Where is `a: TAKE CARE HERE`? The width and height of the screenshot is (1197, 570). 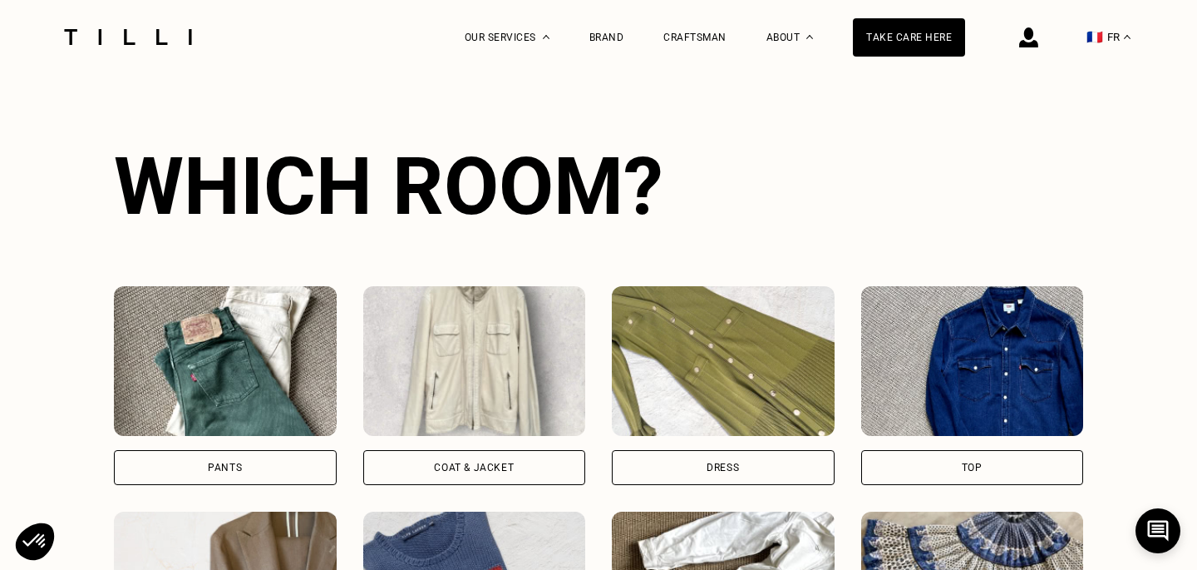
a: TAKE CARE HERE is located at coordinates (909, 37).